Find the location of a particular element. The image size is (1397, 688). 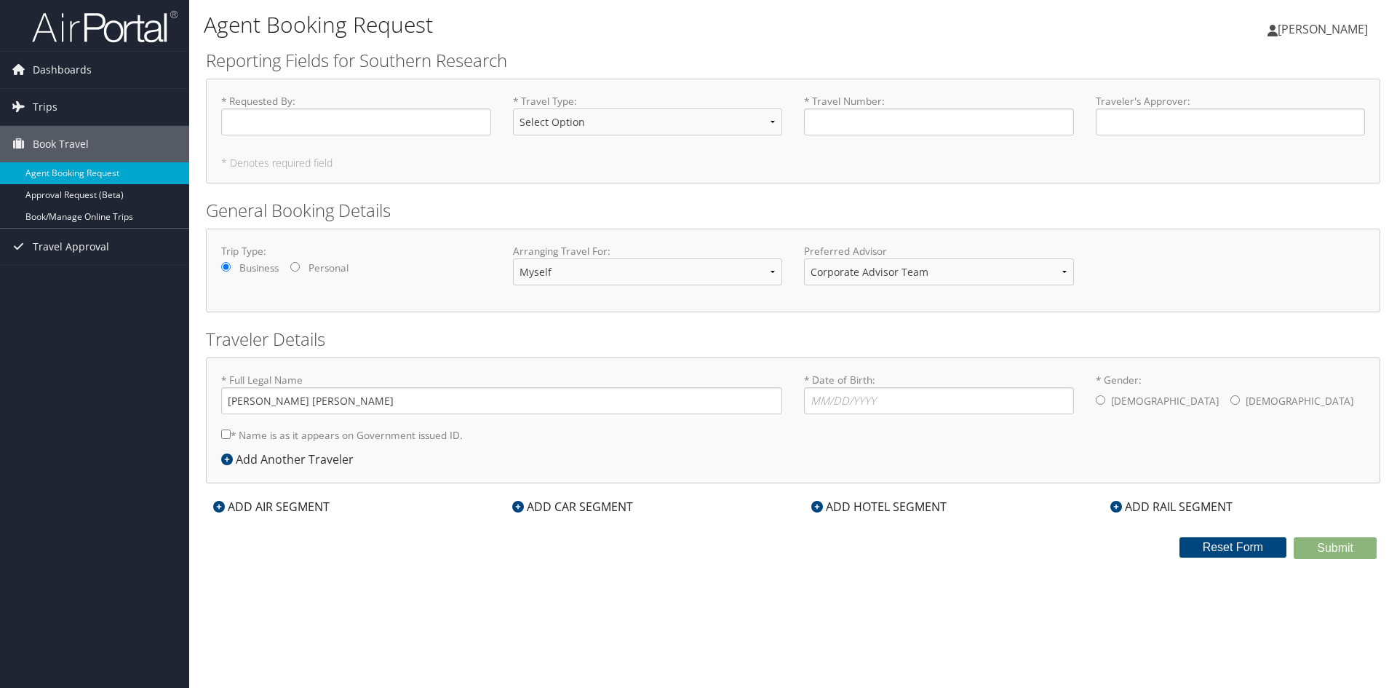

label: * Name is as it appears on Government issued ID. is located at coordinates (342, 435).